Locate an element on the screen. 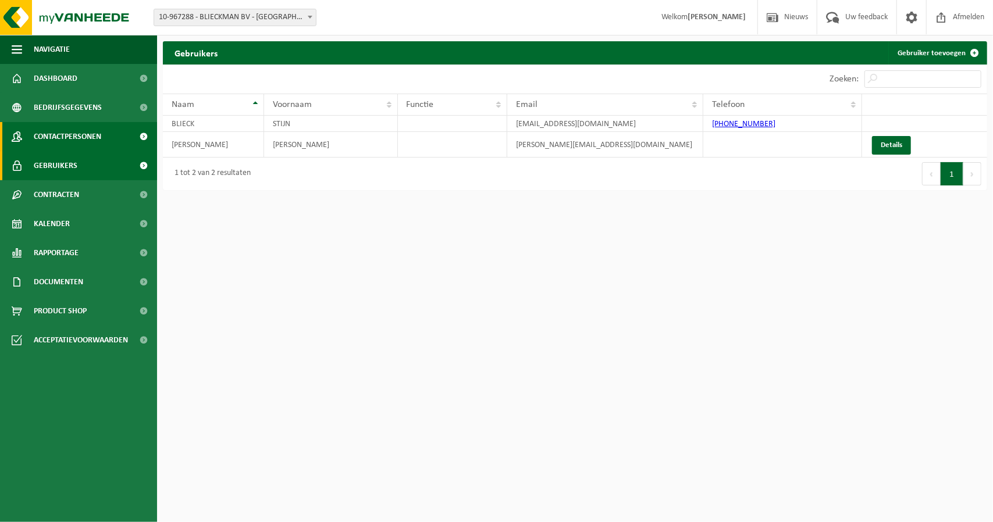 The width and height of the screenshot is (993, 522). span: Contactpersonen is located at coordinates (67, 137).